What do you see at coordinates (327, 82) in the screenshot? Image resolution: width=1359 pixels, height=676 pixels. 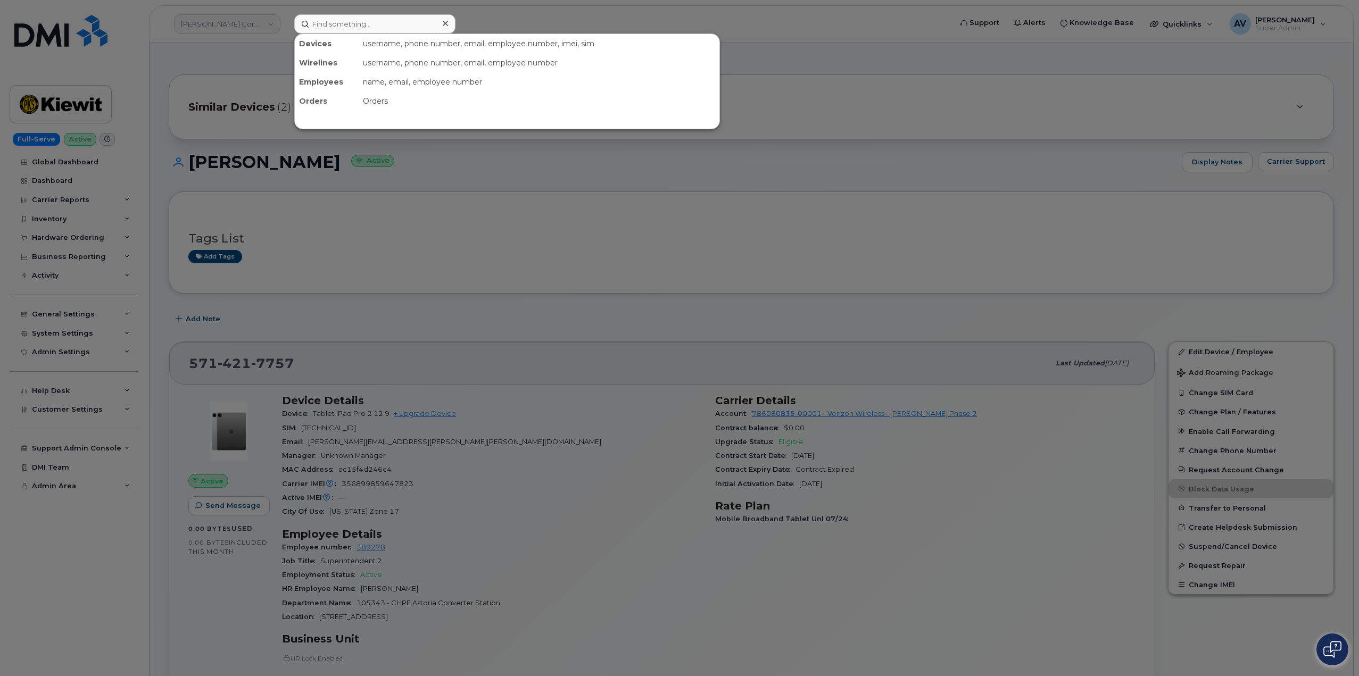 I see `div: Employees` at bounding box center [327, 82].